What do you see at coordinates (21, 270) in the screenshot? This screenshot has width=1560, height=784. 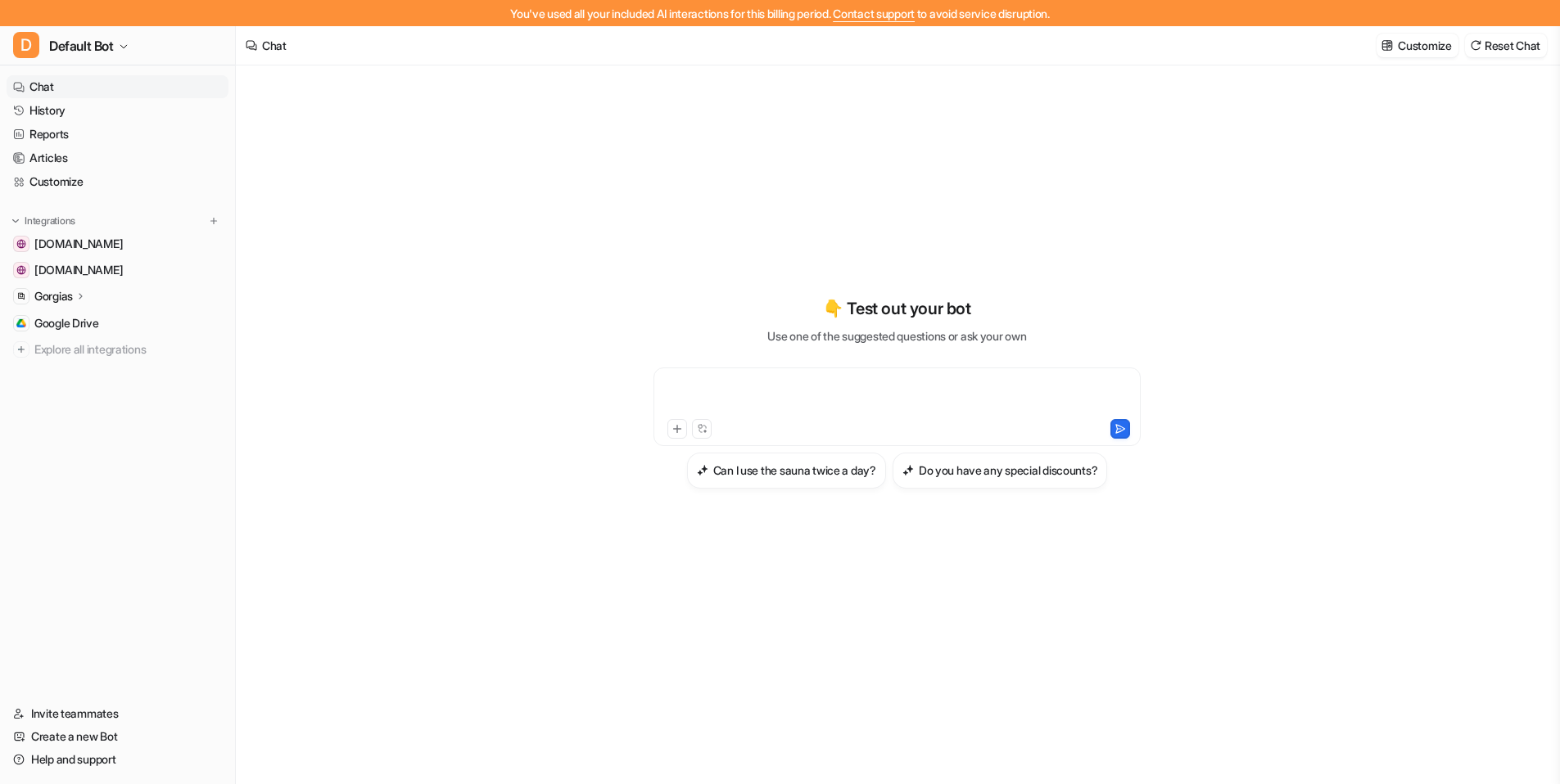 I see `img: sauna.space` at bounding box center [21, 270].